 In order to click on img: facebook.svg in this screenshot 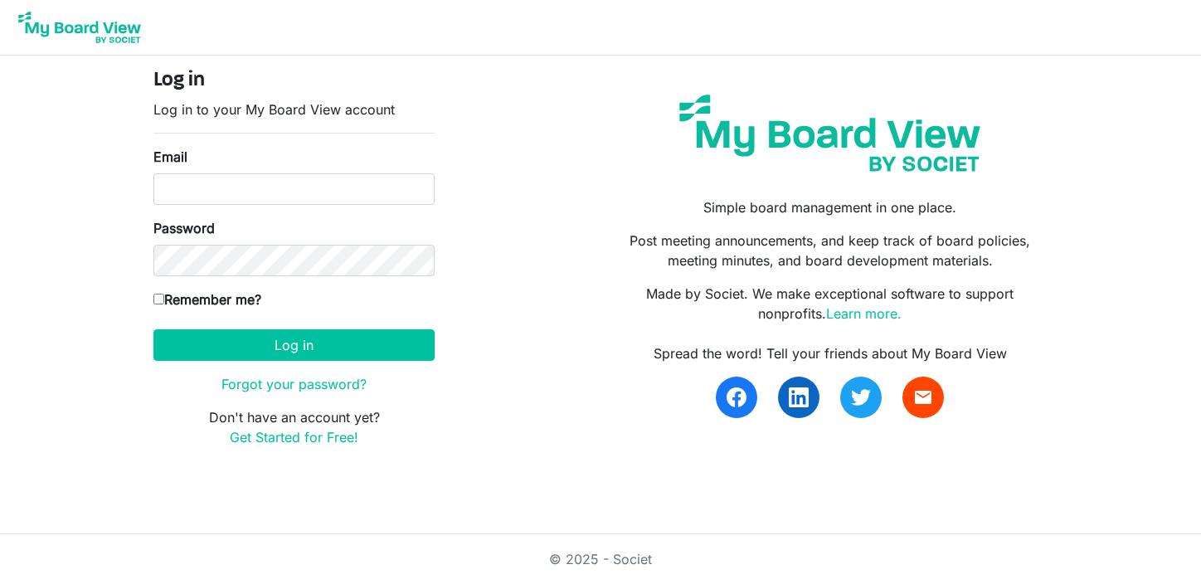, I will do `click(737, 397)`.